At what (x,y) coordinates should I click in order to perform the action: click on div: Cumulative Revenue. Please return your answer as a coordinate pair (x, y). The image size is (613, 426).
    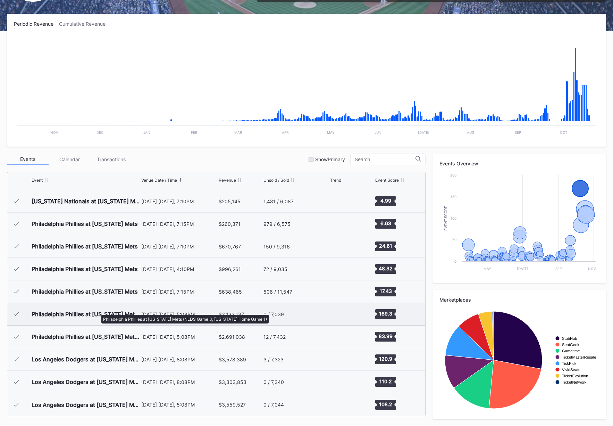
    Looking at the image, I should click on (85, 24).